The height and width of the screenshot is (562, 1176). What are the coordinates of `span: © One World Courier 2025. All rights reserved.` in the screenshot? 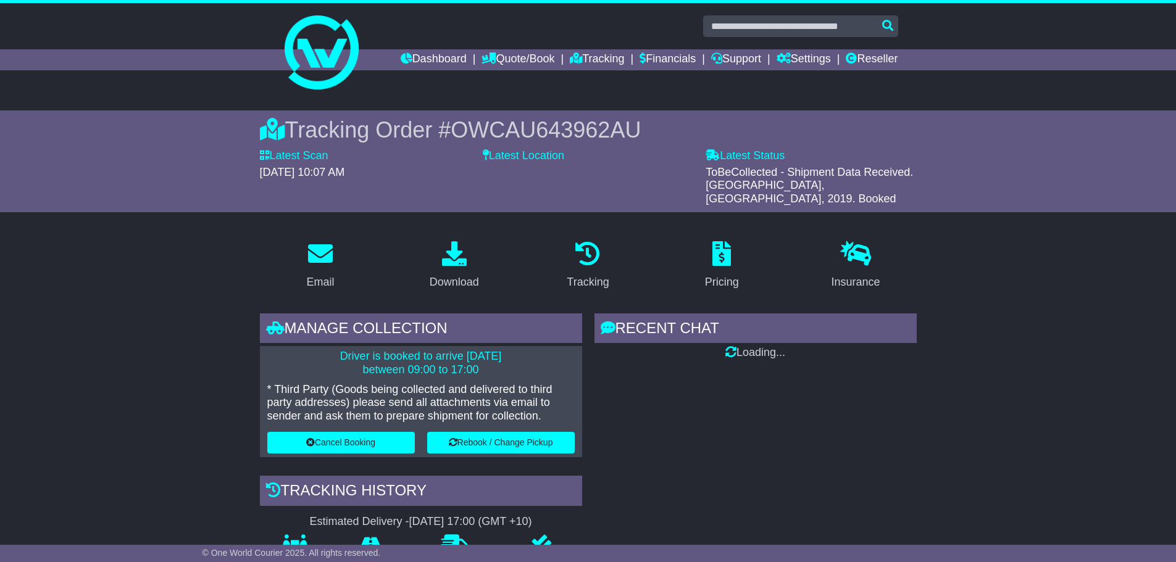 It's located at (291, 553).